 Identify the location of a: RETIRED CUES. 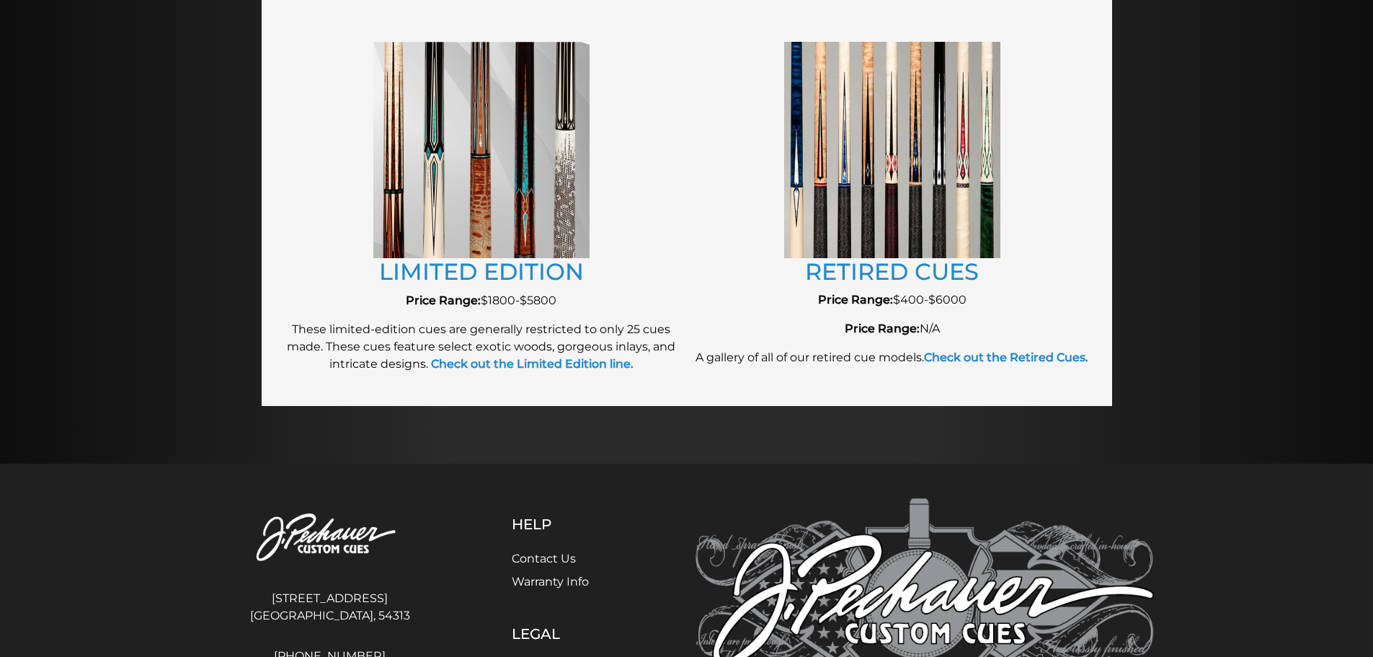
(892, 271).